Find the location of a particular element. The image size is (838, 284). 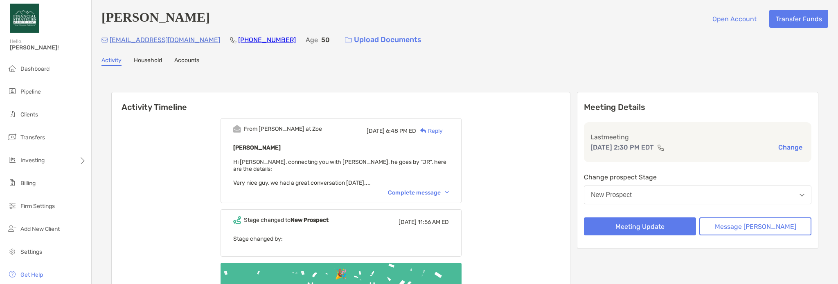

button: New Prospect is located at coordinates (698, 195).